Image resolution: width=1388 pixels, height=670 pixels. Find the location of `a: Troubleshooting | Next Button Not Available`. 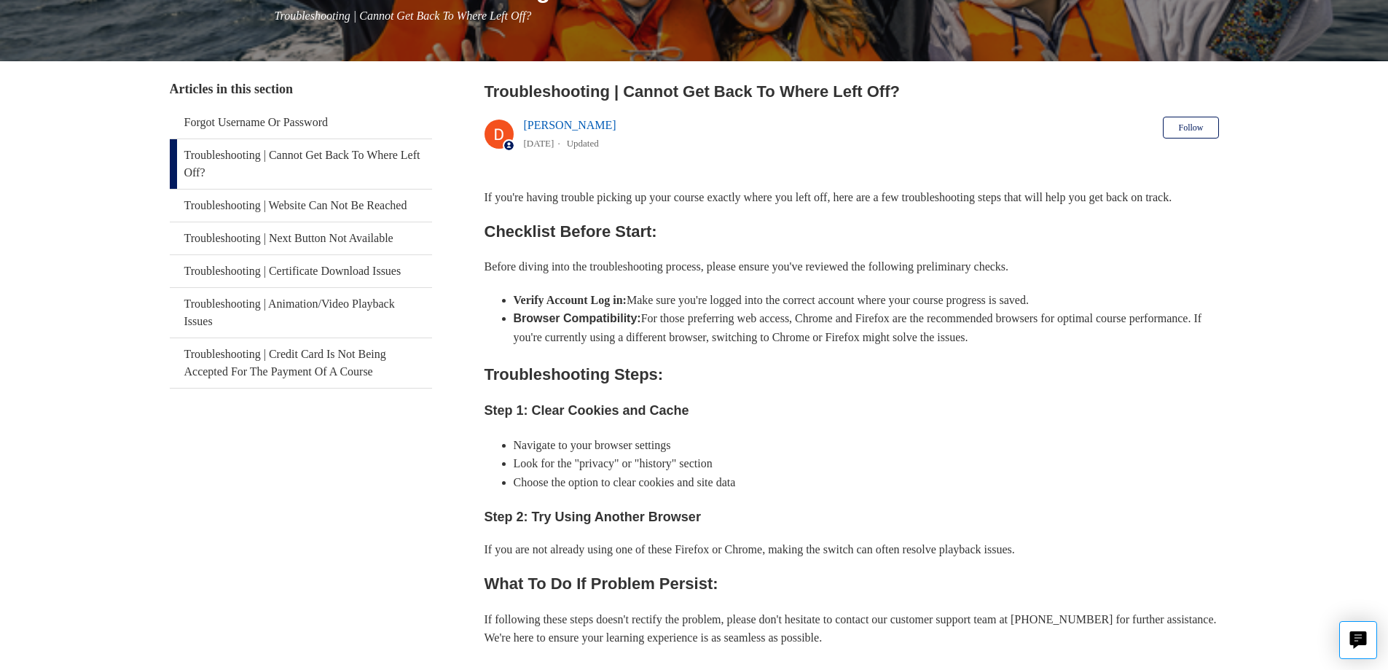

a: Troubleshooting | Next Button Not Available is located at coordinates (301, 238).